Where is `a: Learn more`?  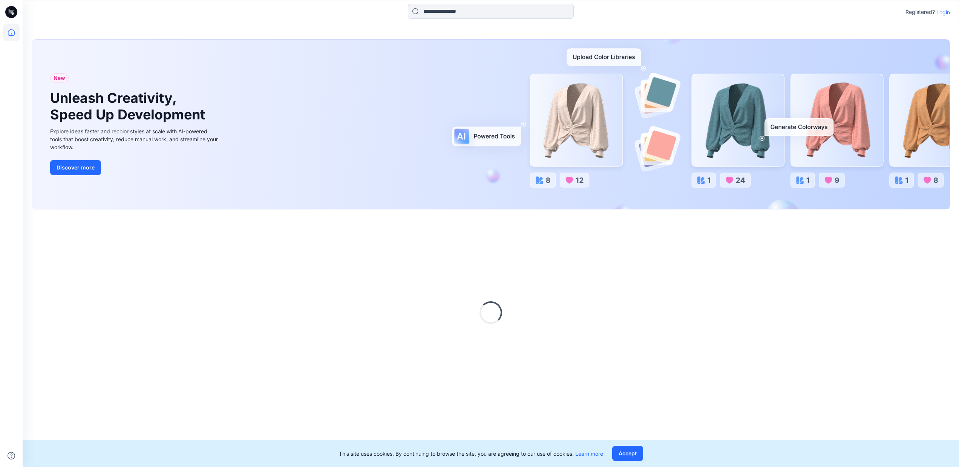 a: Learn more is located at coordinates (589, 454).